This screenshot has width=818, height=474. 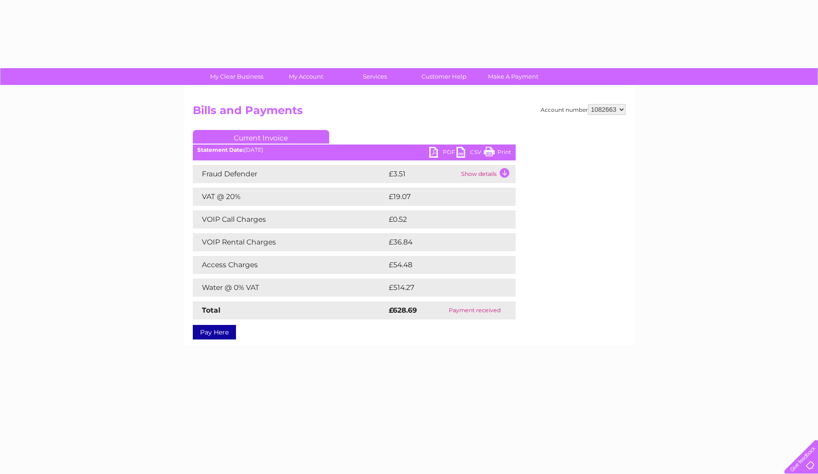 I want to click on a: My Account, so click(x=306, y=76).